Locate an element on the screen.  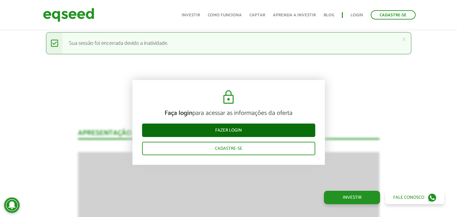
a: Blog is located at coordinates (328, 15).